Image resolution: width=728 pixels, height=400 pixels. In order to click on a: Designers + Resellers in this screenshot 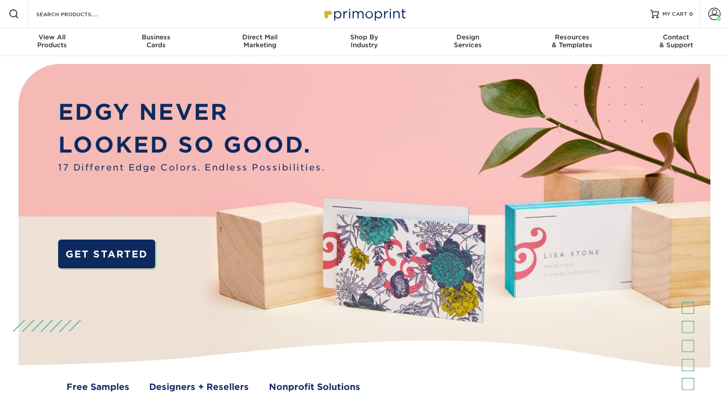, I will do `click(199, 388)`.